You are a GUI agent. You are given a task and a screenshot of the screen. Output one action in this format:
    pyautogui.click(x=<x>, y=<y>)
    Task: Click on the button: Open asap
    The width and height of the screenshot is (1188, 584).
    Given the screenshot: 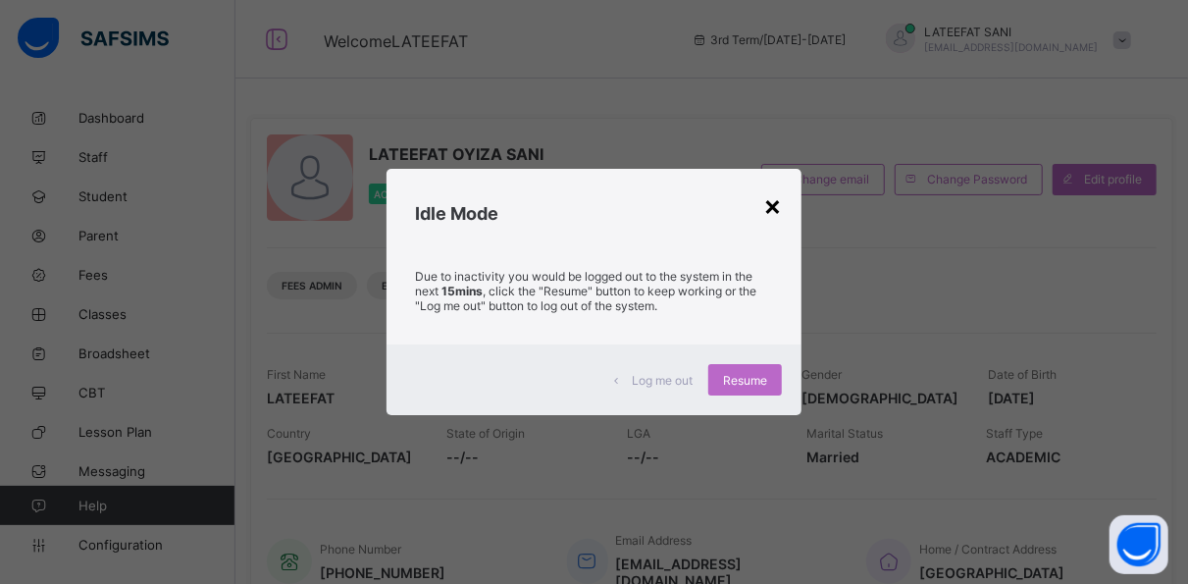 What is the action you would take?
    pyautogui.click(x=1139, y=544)
    